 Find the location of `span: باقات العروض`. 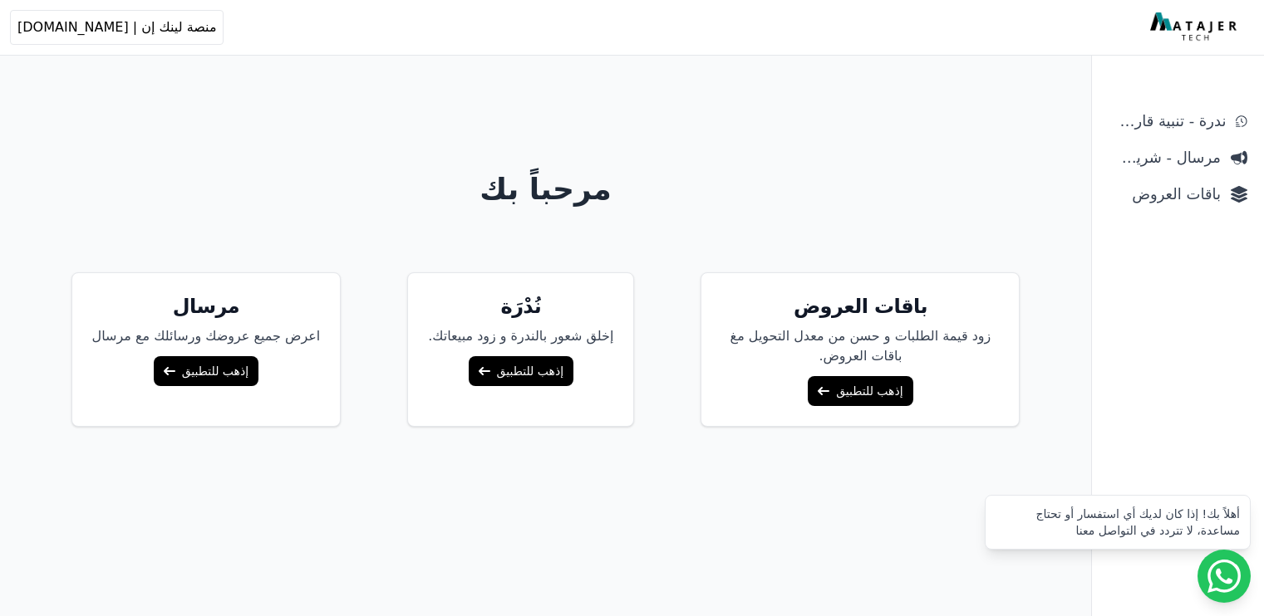

span: باقات العروض is located at coordinates (1164, 194).